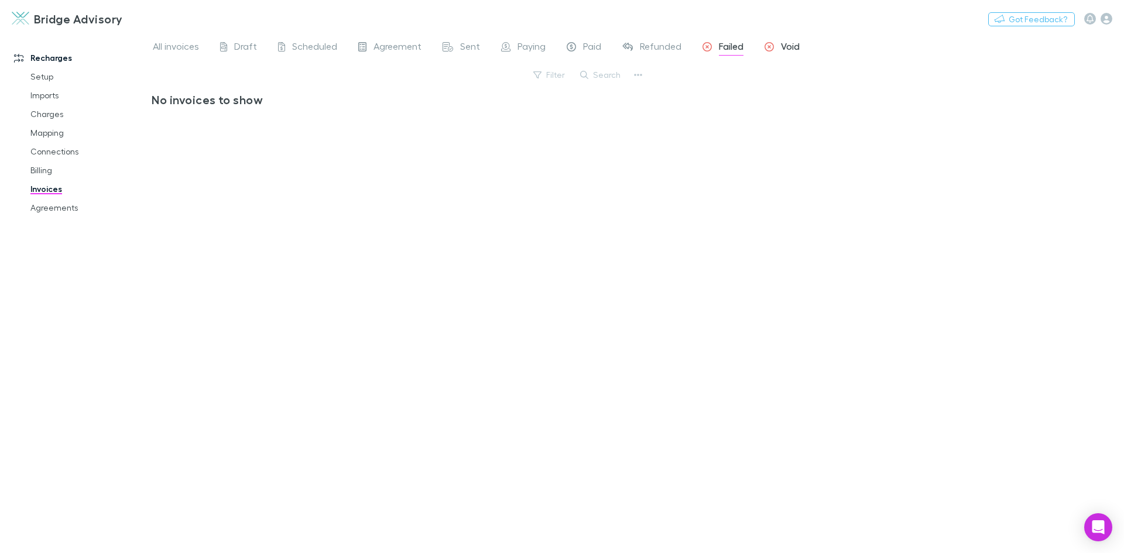  What do you see at coordinates (245, 48) in the screenshot?
I see `span: Draft` at bounding box center [245, 48].